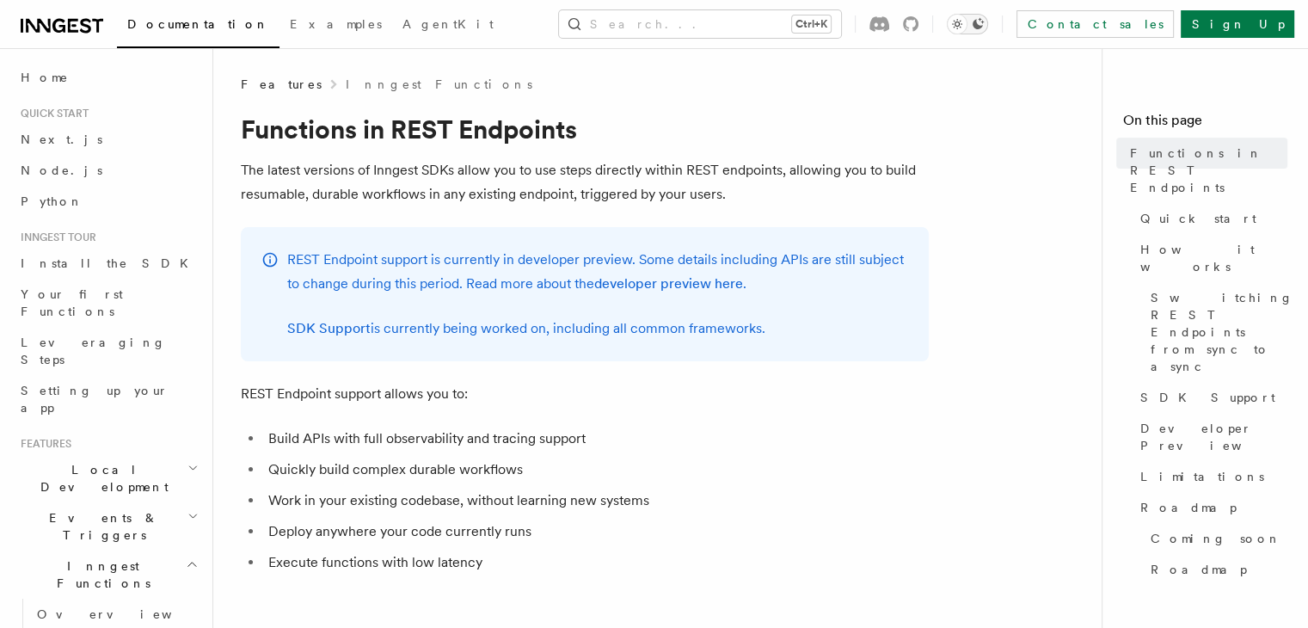 The width and height of the screenshot is (1308, 628). Describe the element at coordinates (811, 24) in the screenshot. I see `kbd: Ctrl+K` at that location.